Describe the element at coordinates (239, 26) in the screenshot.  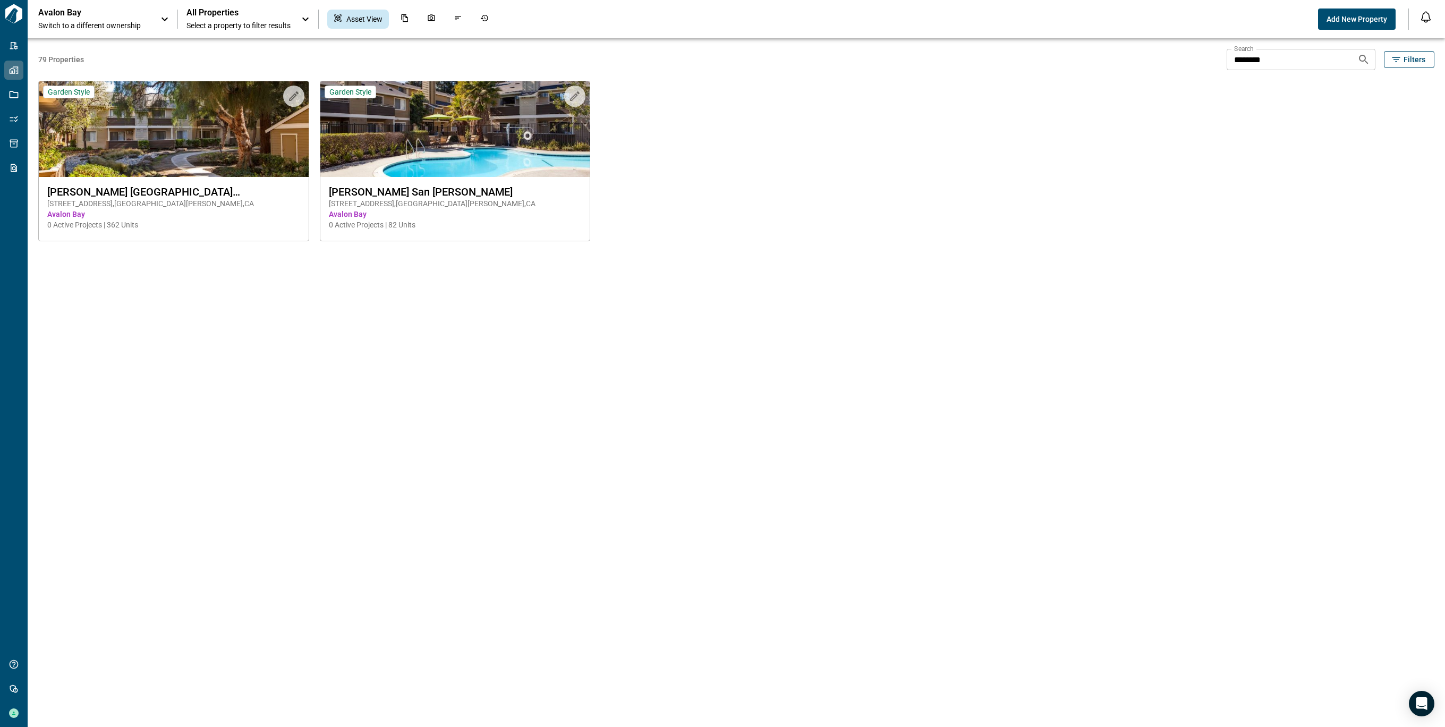
I see `span: Select a property to filter results` at that location.